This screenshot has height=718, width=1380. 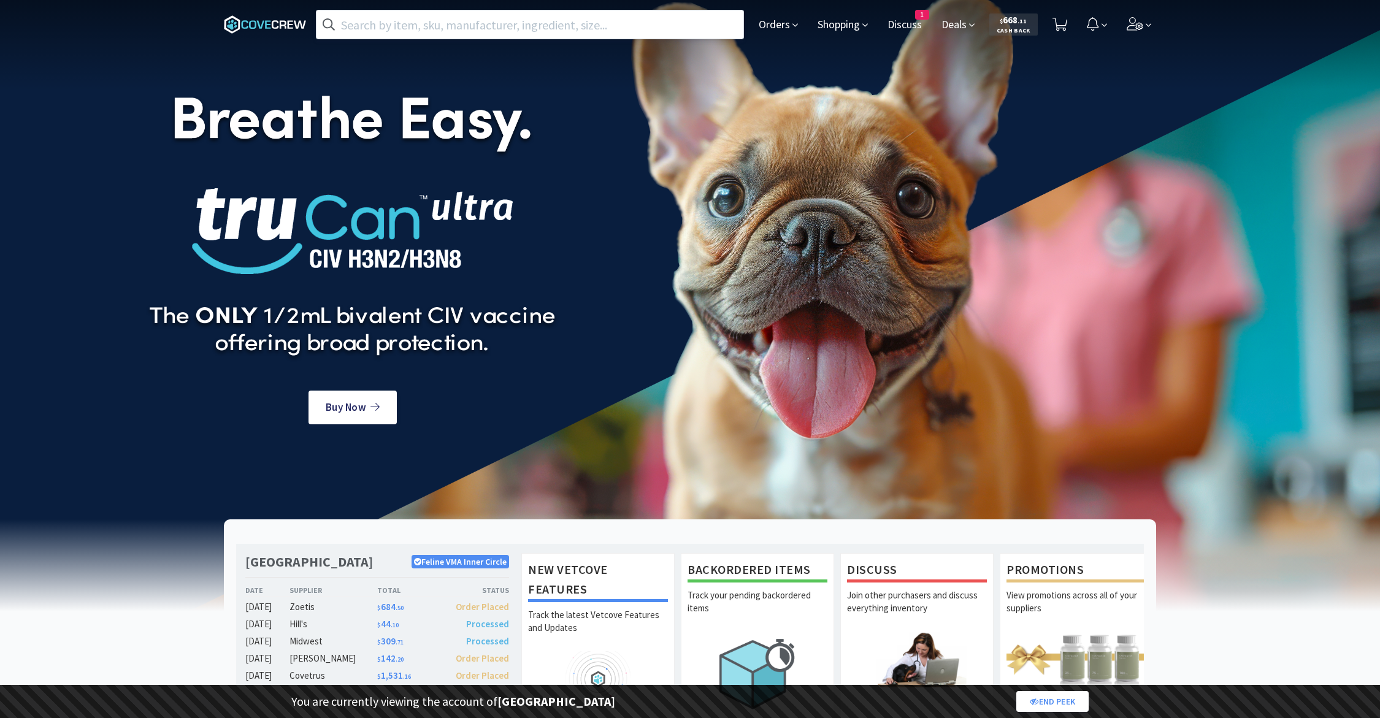 What do you see at coordinates (399, 642) in the screenshot?
I see `span: . 71` at bounding box center [399, 642].